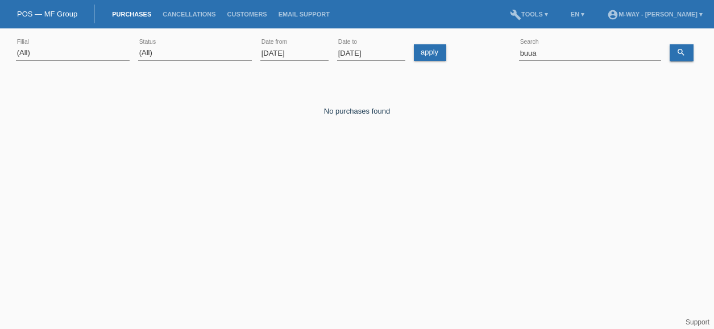 Image resolution: width=714 pixels, height=329 pixels. I want to click on a: Email Support, so click(304, 14).